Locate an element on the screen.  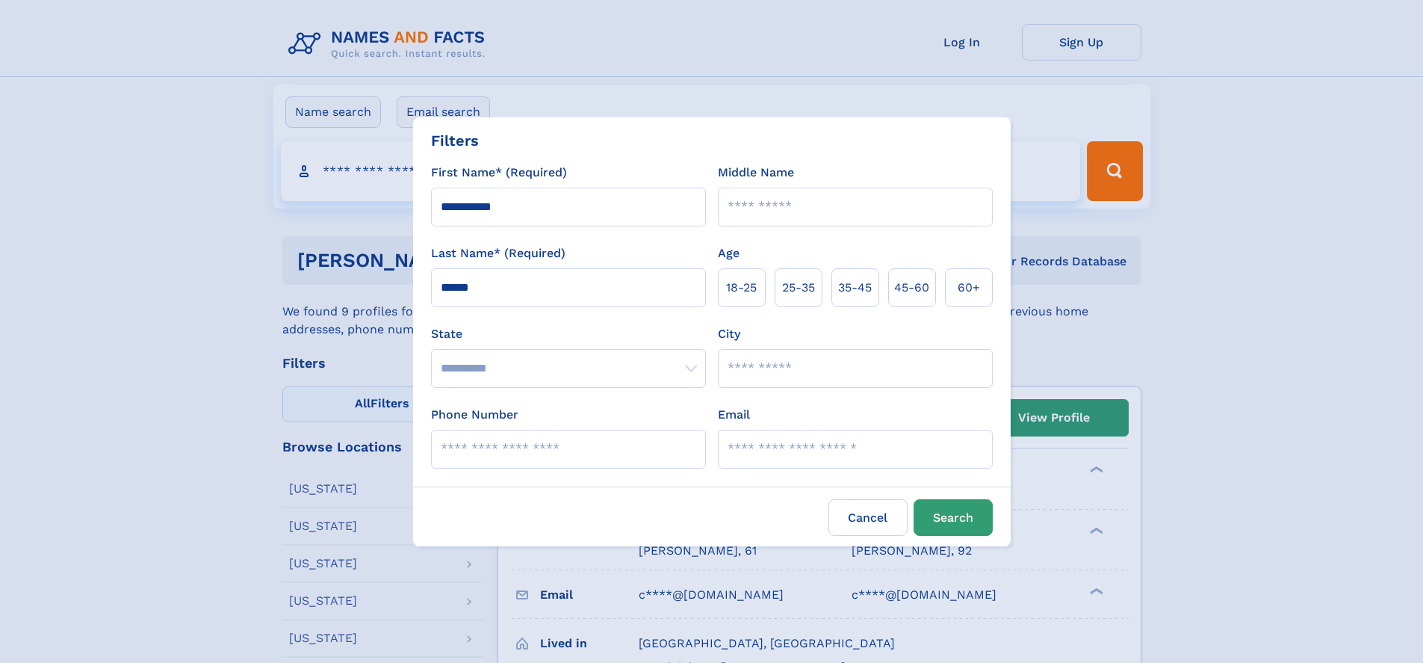
span: 35‑45 is located at coordinates (855, 288).